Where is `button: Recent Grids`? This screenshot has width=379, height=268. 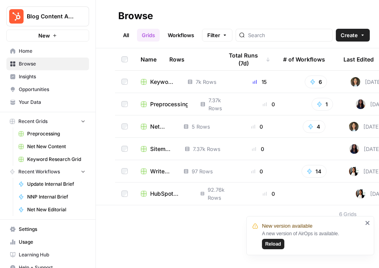
button: Recent Grids is located at coordinates (48, 121).